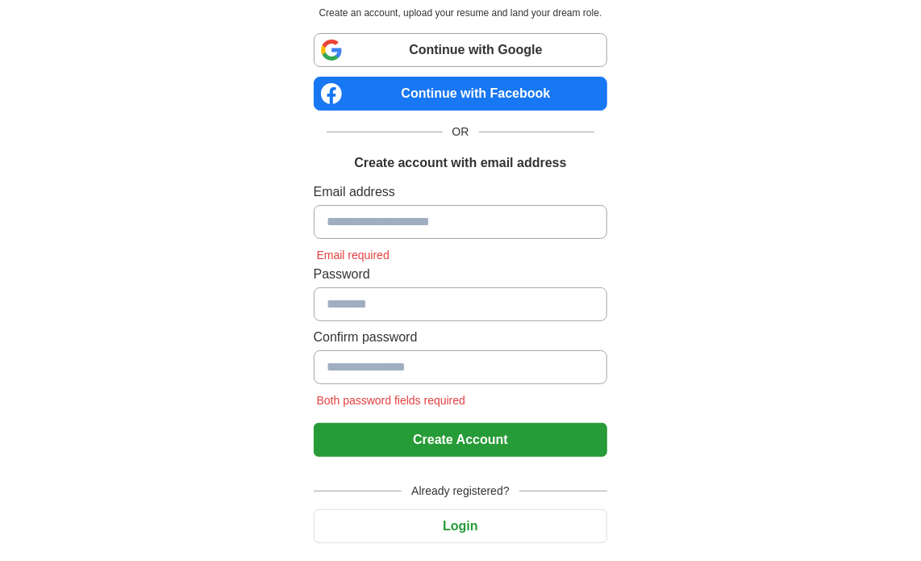  I want to click on a: Continue with Facebook, so click(461, 94).